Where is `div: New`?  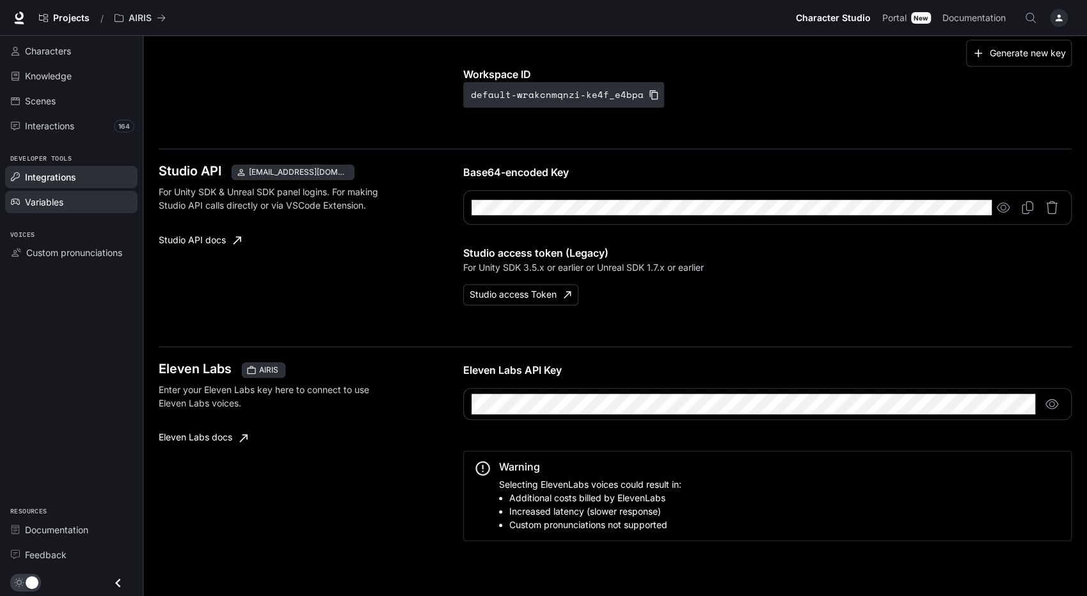
div: New is located at coordinates (921, 18).